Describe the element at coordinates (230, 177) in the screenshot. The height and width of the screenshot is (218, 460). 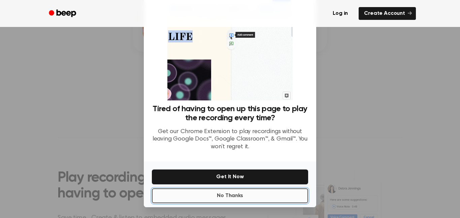
I see `button: Get It Now` at that location.